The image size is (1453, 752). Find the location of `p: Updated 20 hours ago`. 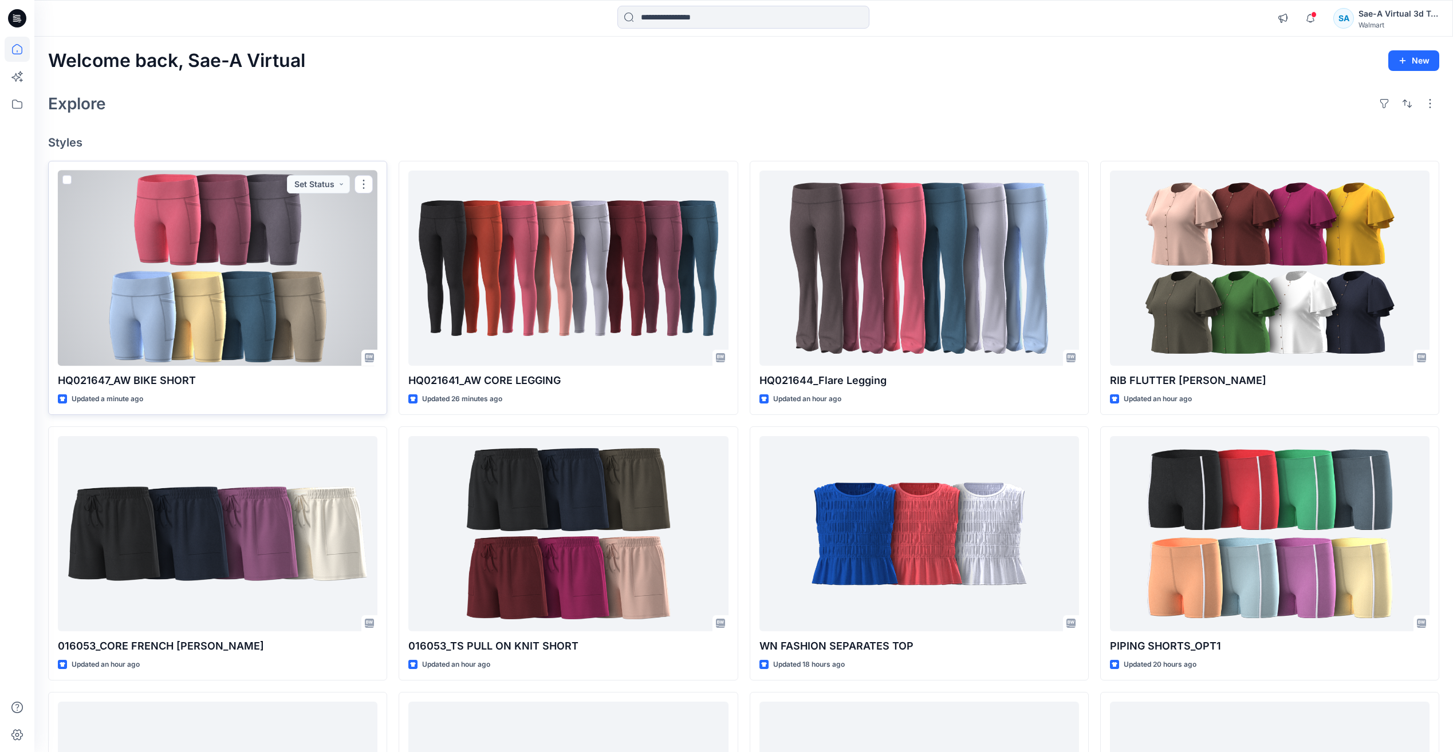

p: Updated 20 hours ago is located at coordinates (1159, 665).